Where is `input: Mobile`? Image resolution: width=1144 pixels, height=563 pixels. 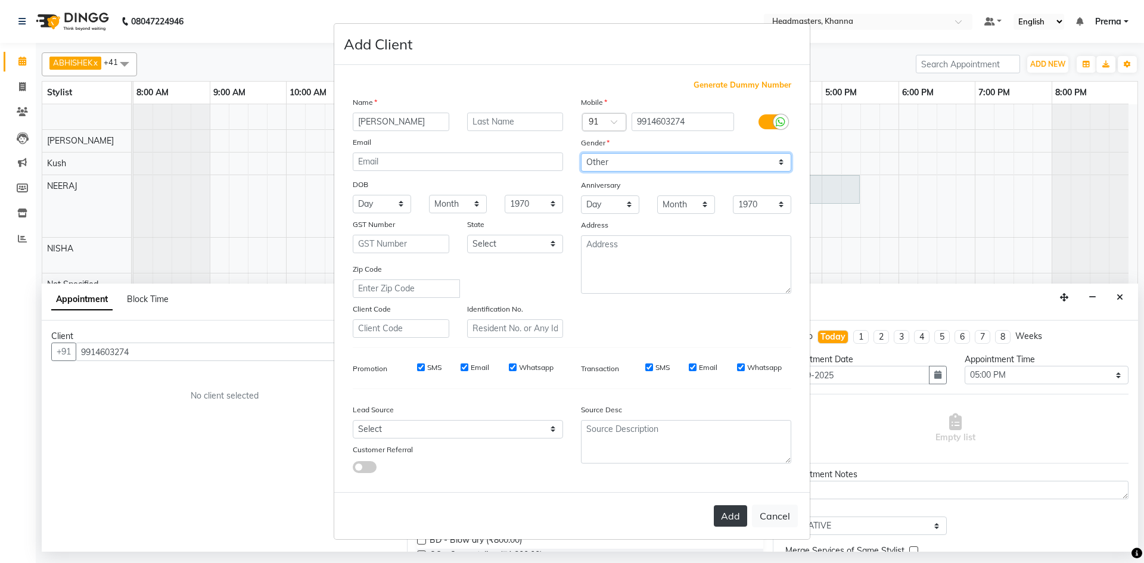 input: Mobile is located at coordinates (683, 122).